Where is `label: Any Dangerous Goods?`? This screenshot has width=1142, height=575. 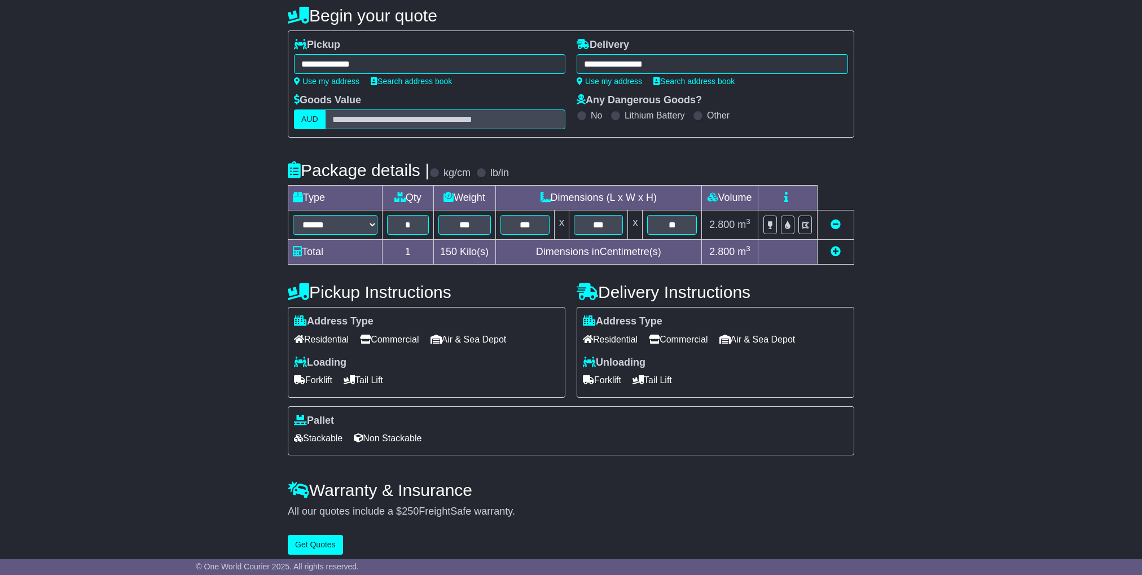 label: Any Dangerous Goods? is located at coordinates (639, 100).